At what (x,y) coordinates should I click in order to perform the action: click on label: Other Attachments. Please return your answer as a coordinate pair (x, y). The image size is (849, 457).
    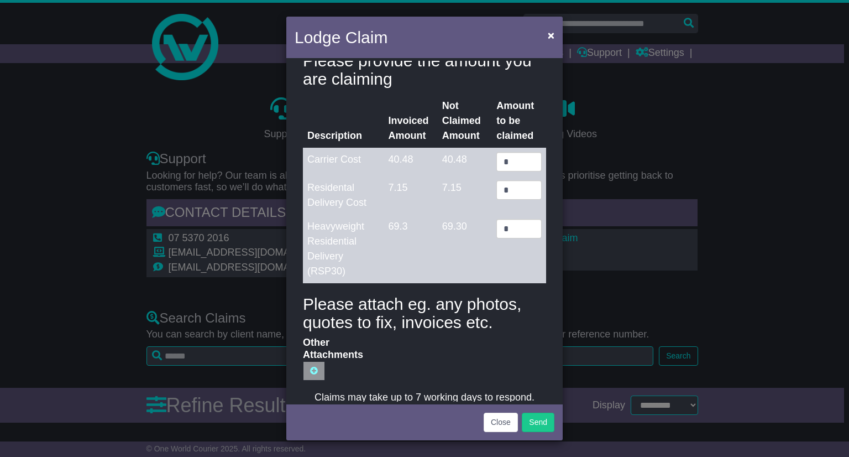
    Looking at the image, I should click on (329, 358).